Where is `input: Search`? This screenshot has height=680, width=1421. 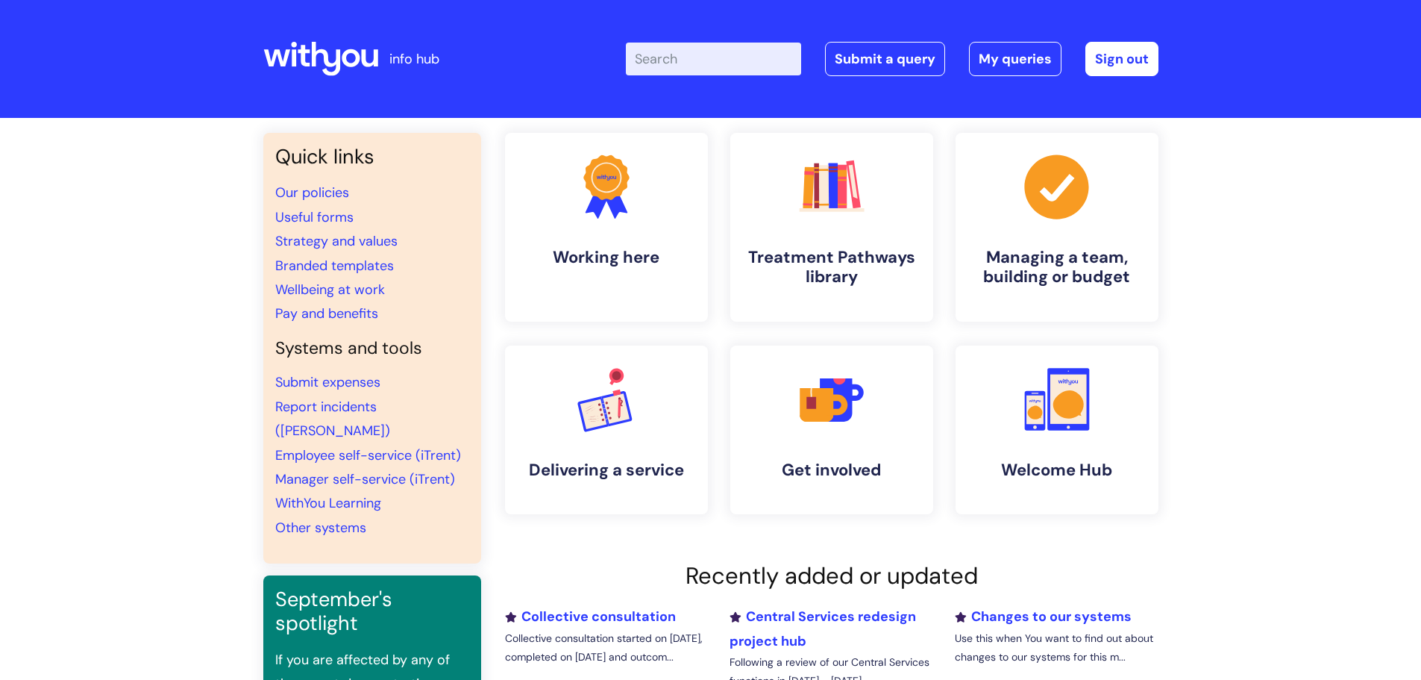
input: Search is located at coordinates (713, 59).